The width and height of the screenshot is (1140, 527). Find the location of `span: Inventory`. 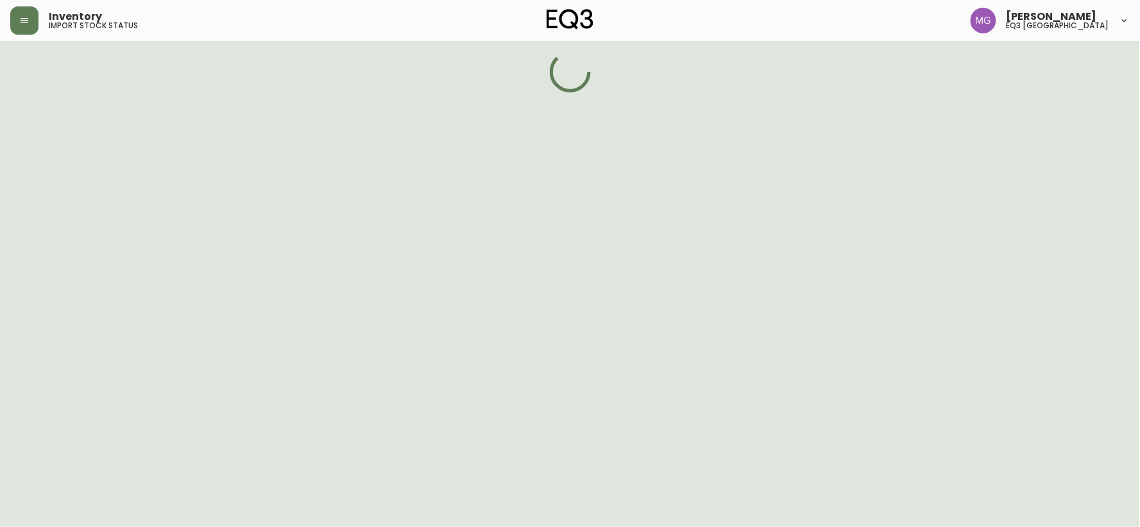

span: Inventory is located at coordinates (75, 17).